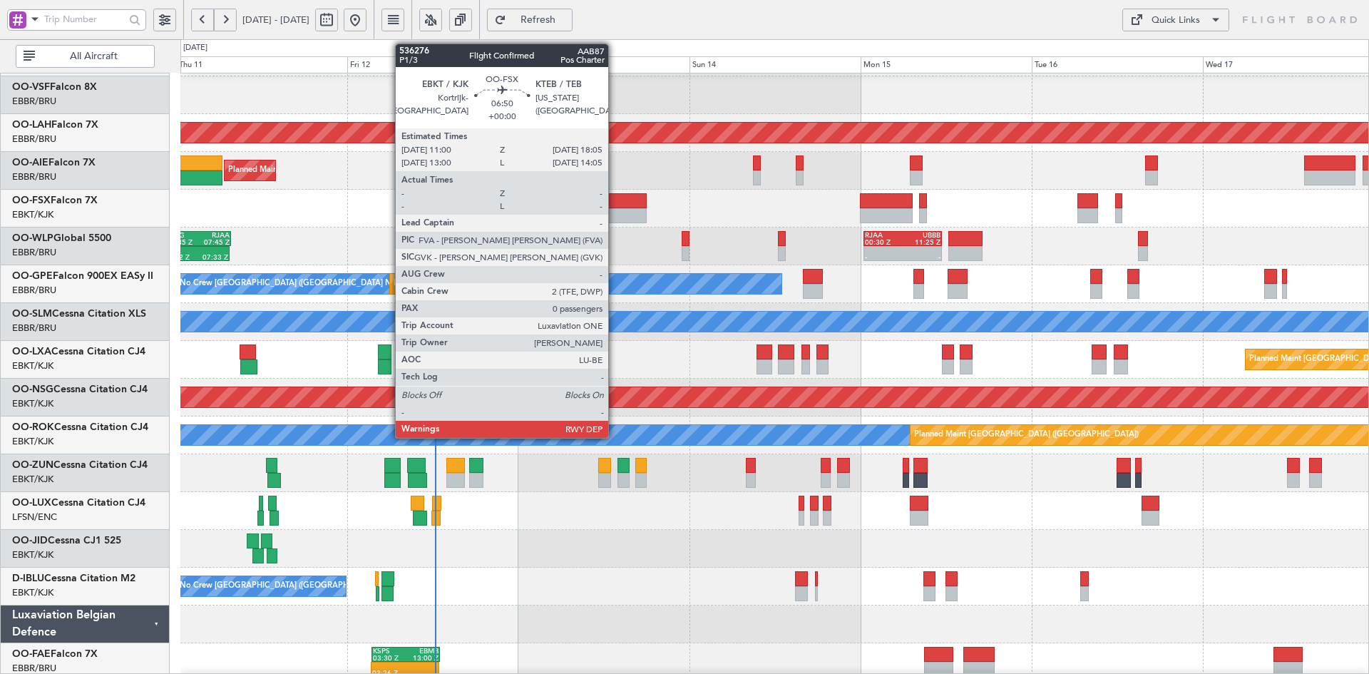 This screenshot has width=1369, height=674. Describe the element at coordinates (604, 65) in the screenshot. I see `div: Sat 13` at that location.